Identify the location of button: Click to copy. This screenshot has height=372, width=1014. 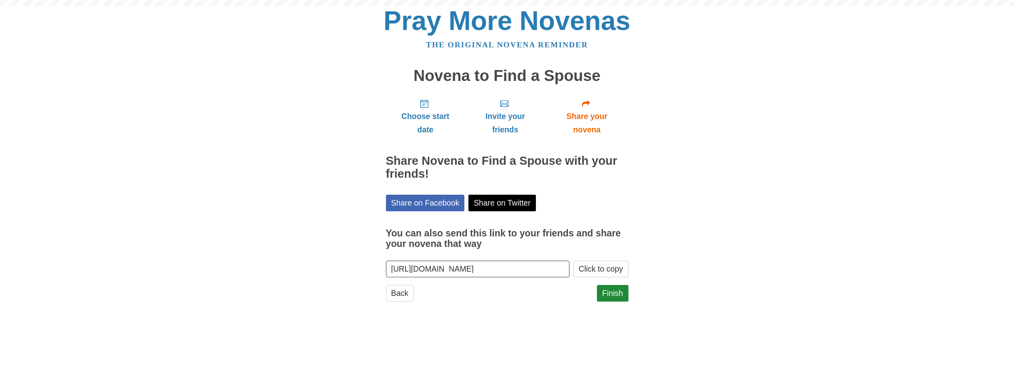
(601, 268).